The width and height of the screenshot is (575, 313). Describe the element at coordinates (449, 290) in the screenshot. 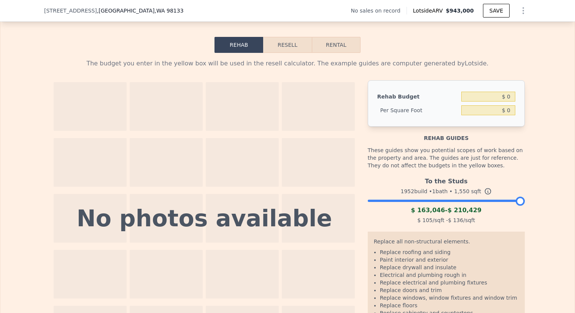

I see `li: Replace doors and trim` at that location.